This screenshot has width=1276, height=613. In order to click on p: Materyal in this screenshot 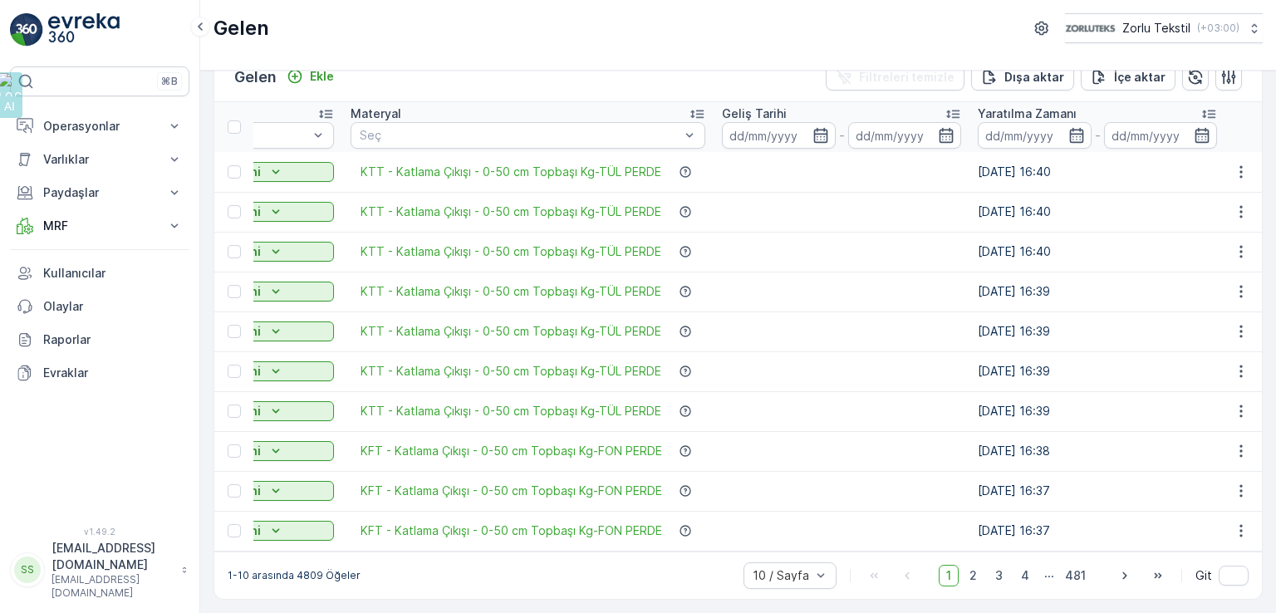, I will do `click(375, 114)`.